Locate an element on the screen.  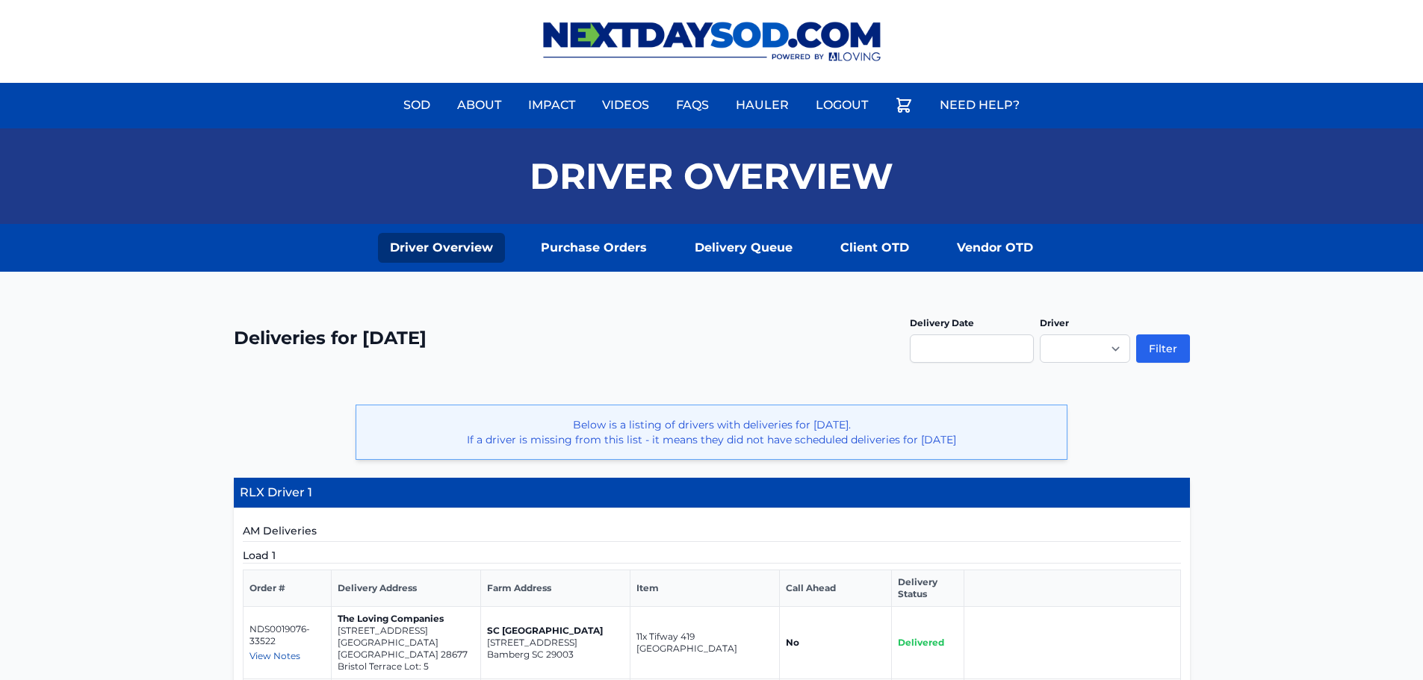
a: Need Help? is located at coordinates (979, 105).